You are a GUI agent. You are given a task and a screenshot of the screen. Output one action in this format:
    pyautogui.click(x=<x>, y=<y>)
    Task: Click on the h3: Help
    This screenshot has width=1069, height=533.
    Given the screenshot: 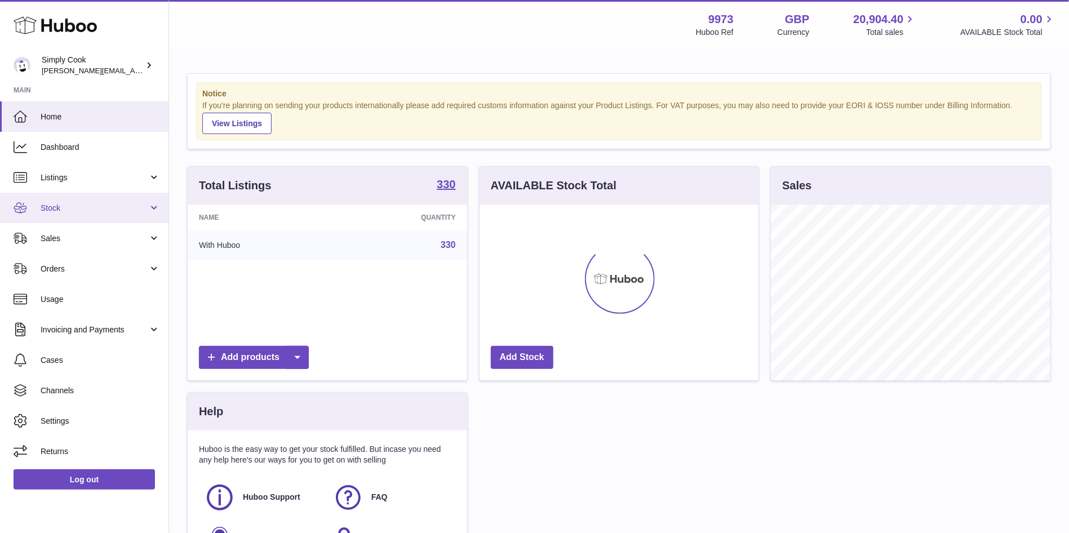 What is the action you would take?
    pyautogui.click(x=211, y=411)
    